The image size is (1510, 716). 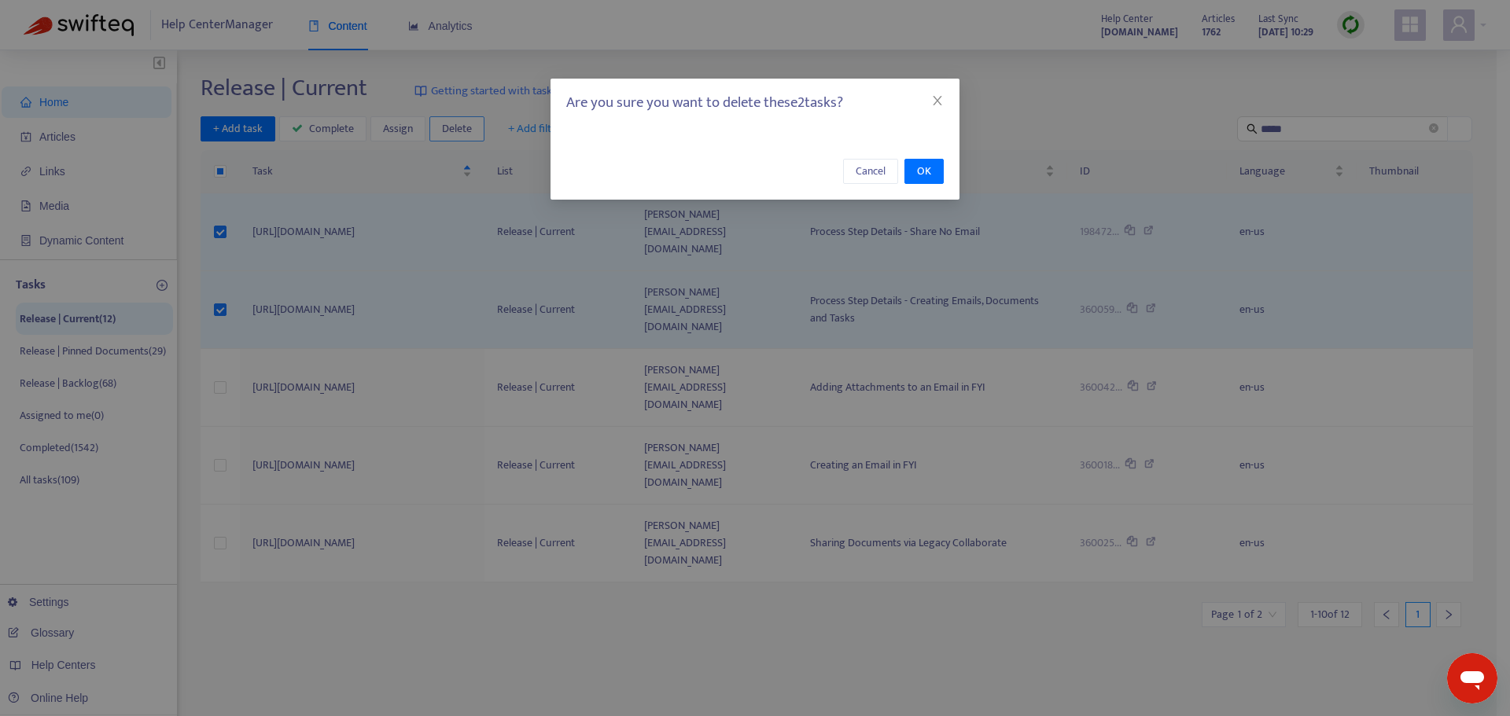 I want to click on span: OK, so click(x=924, y=171).